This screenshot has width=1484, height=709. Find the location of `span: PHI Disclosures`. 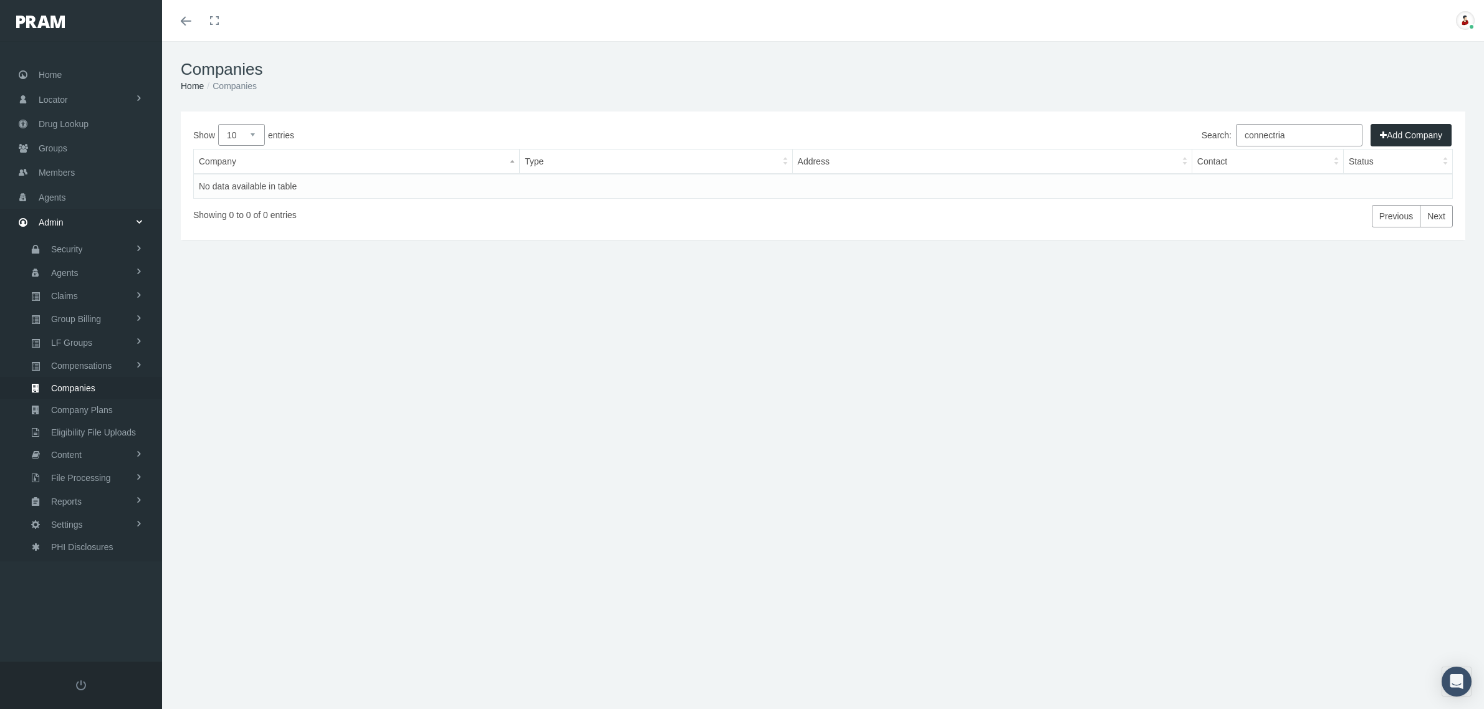

span: PHI Disclosures is located at coordinates (82, 547).